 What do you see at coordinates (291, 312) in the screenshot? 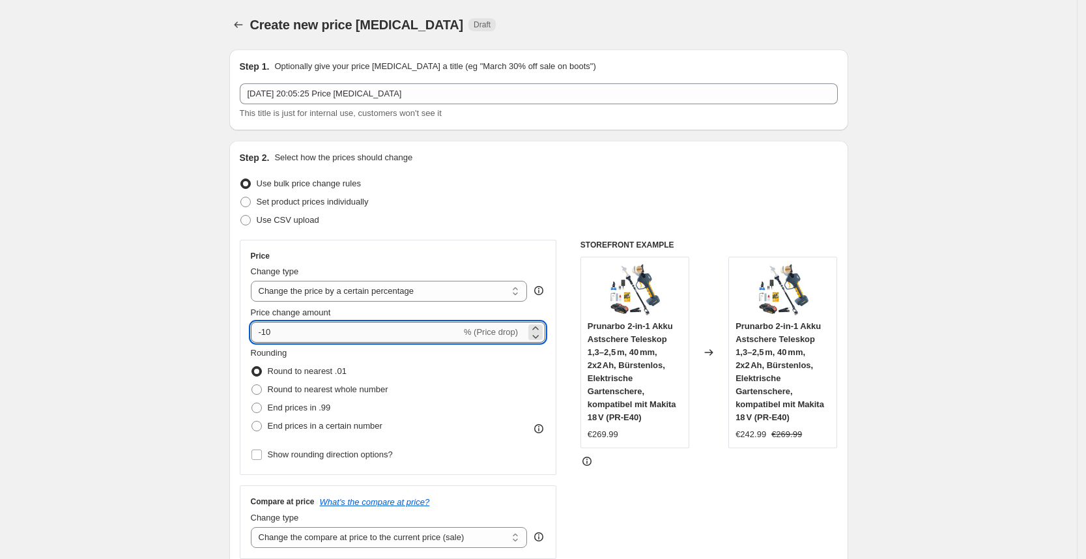
I see `span: Price change amount` at bounding box center [291, 312].